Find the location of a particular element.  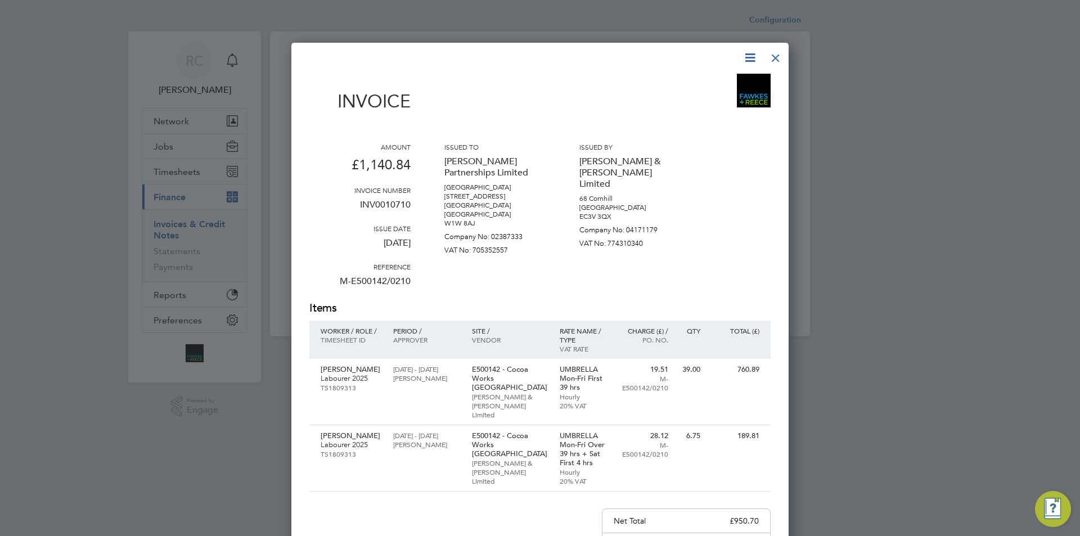

p: £950.70 is located at coordinates (744, 521).